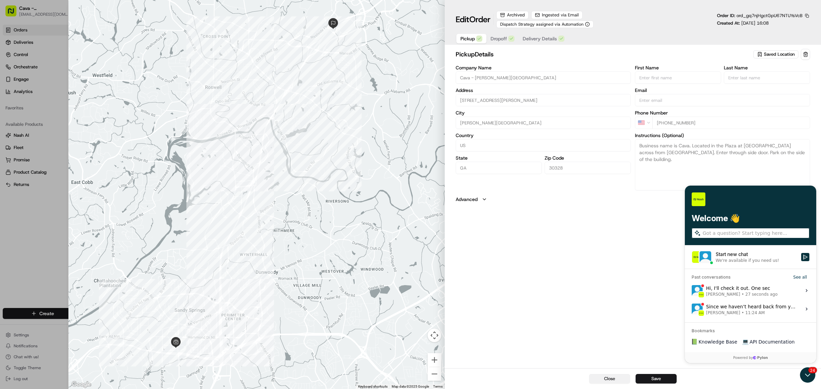  I want to click on span: Knowledge Base, so click(33, 156).